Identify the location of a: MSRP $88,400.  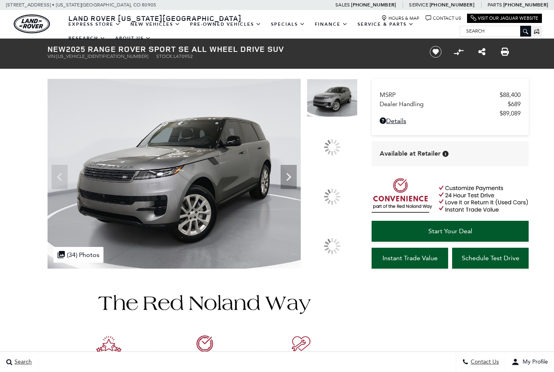
(450, 95).